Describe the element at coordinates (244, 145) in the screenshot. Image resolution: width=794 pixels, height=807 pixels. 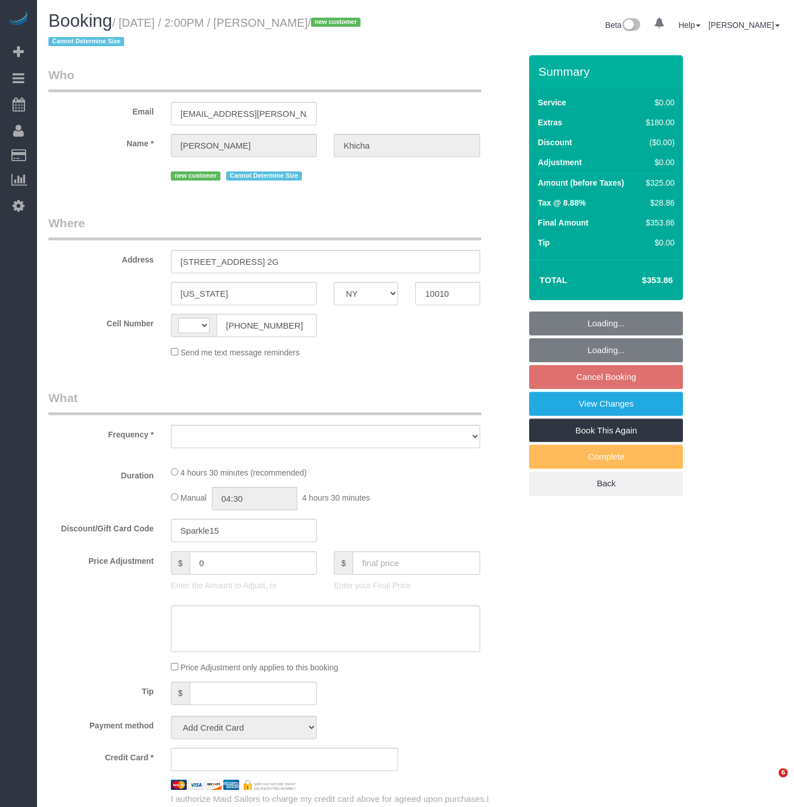
I see `input: First Name` at that location.